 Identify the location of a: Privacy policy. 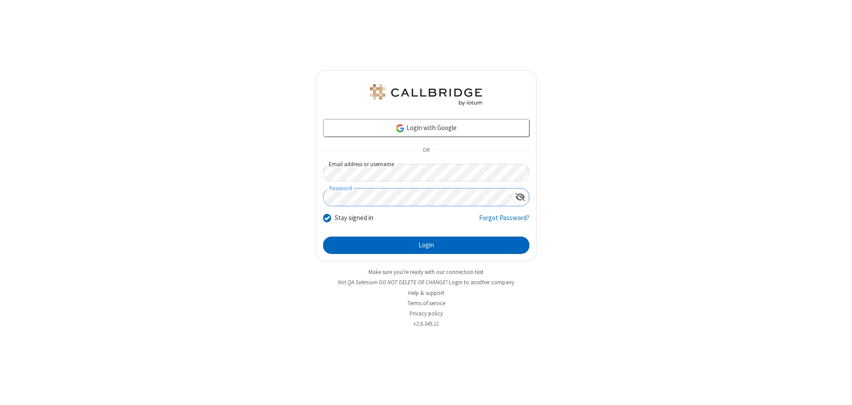
(426, 313).